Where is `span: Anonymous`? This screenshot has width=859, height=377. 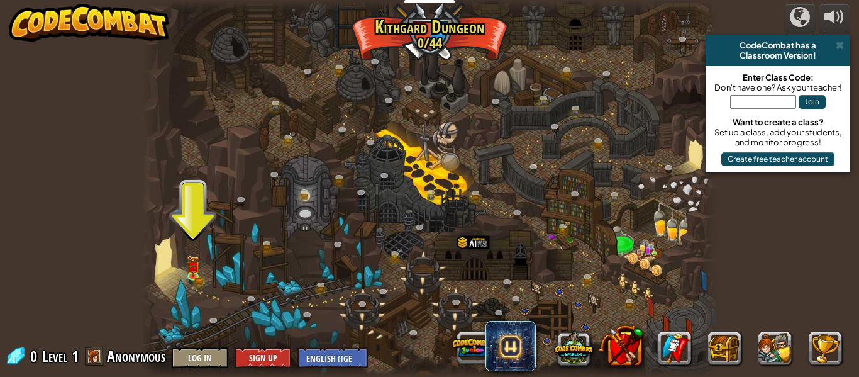 span: Anonymous is located at coordinates (136, 356).